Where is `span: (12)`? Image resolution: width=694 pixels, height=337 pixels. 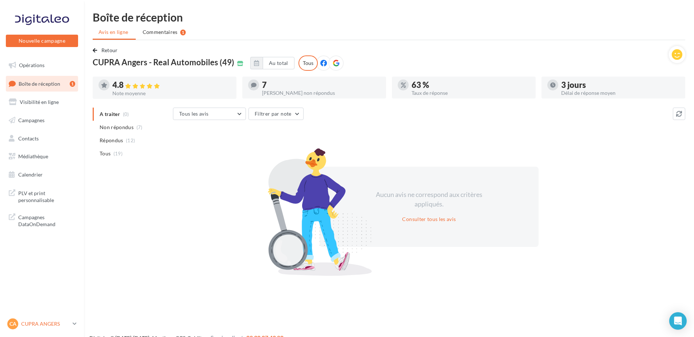
span: (12) is located at coordinates (130, 141).